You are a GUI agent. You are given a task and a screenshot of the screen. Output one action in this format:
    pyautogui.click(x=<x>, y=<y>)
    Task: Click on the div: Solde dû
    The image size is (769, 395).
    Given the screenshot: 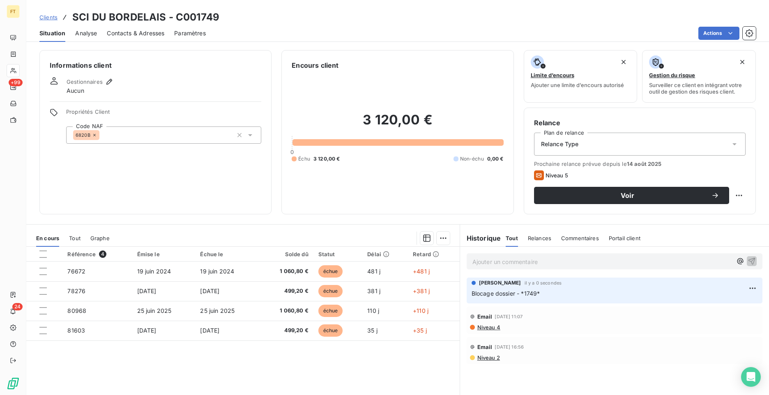 What is the action you would take?
    pyautogui.click(x=286, y=254)
    